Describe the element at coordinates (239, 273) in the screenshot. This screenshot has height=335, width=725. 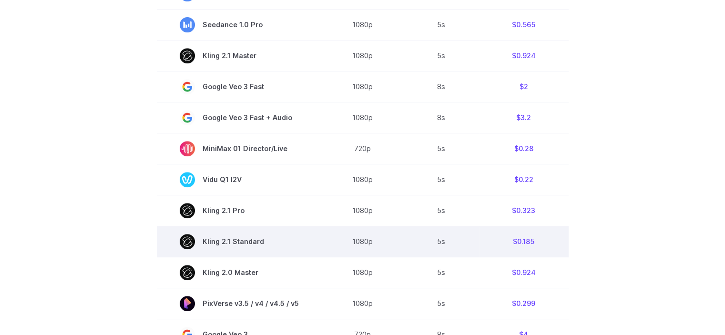
I see `span: Kling 2.0 Master` at that location.